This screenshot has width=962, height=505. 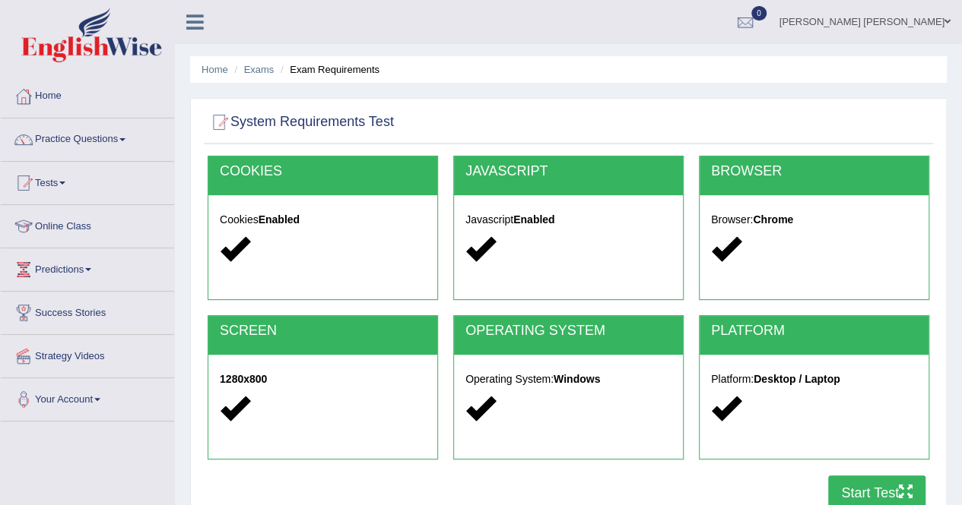 What do you see at coordinates (300, 122) in the screenshot?
I see `h2: System Requirements Test` at bounding box center [300, 122].